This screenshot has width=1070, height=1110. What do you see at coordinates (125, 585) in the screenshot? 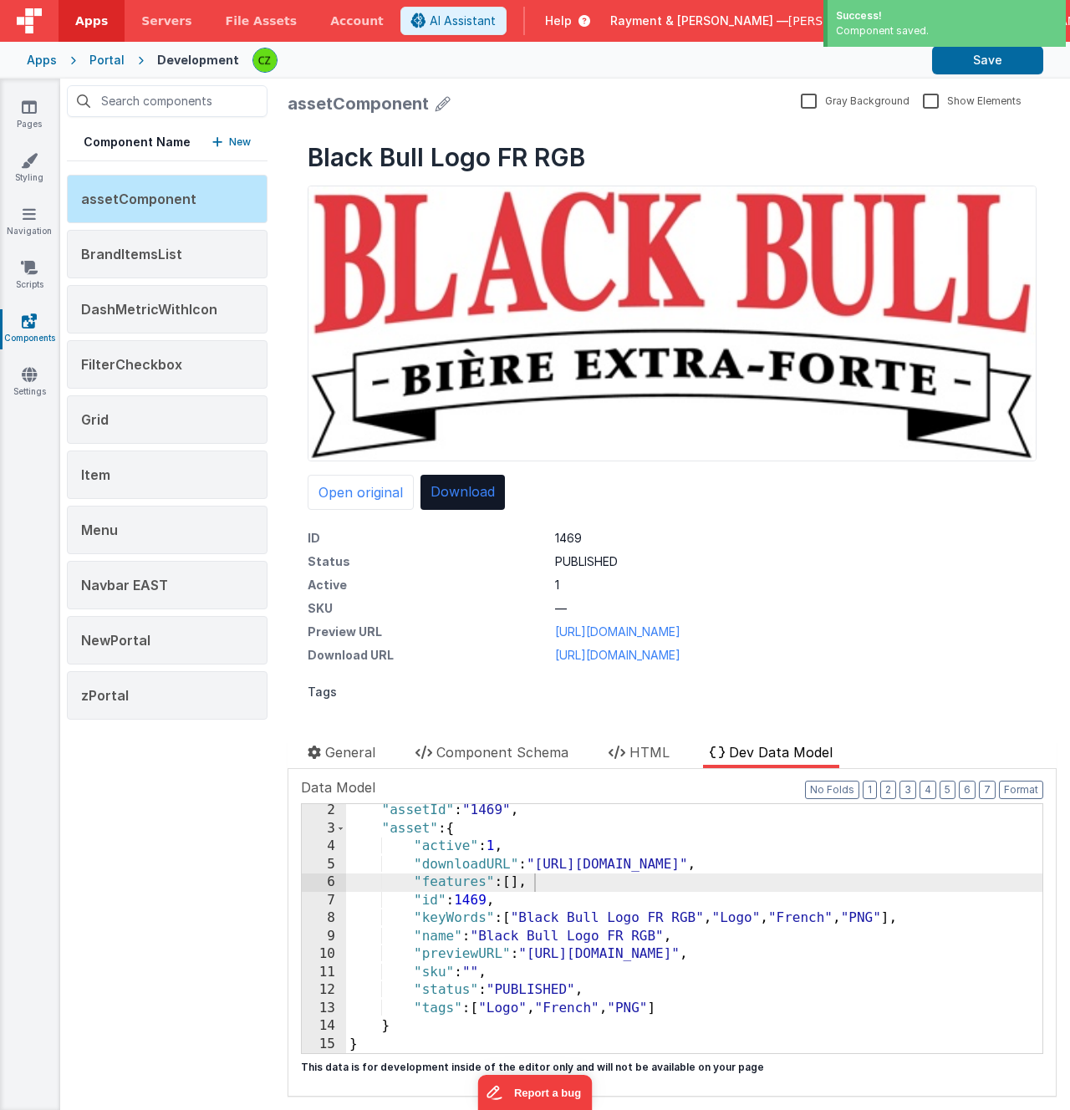
I see `span: Navbar EAST` at bounding box center [125, 585].